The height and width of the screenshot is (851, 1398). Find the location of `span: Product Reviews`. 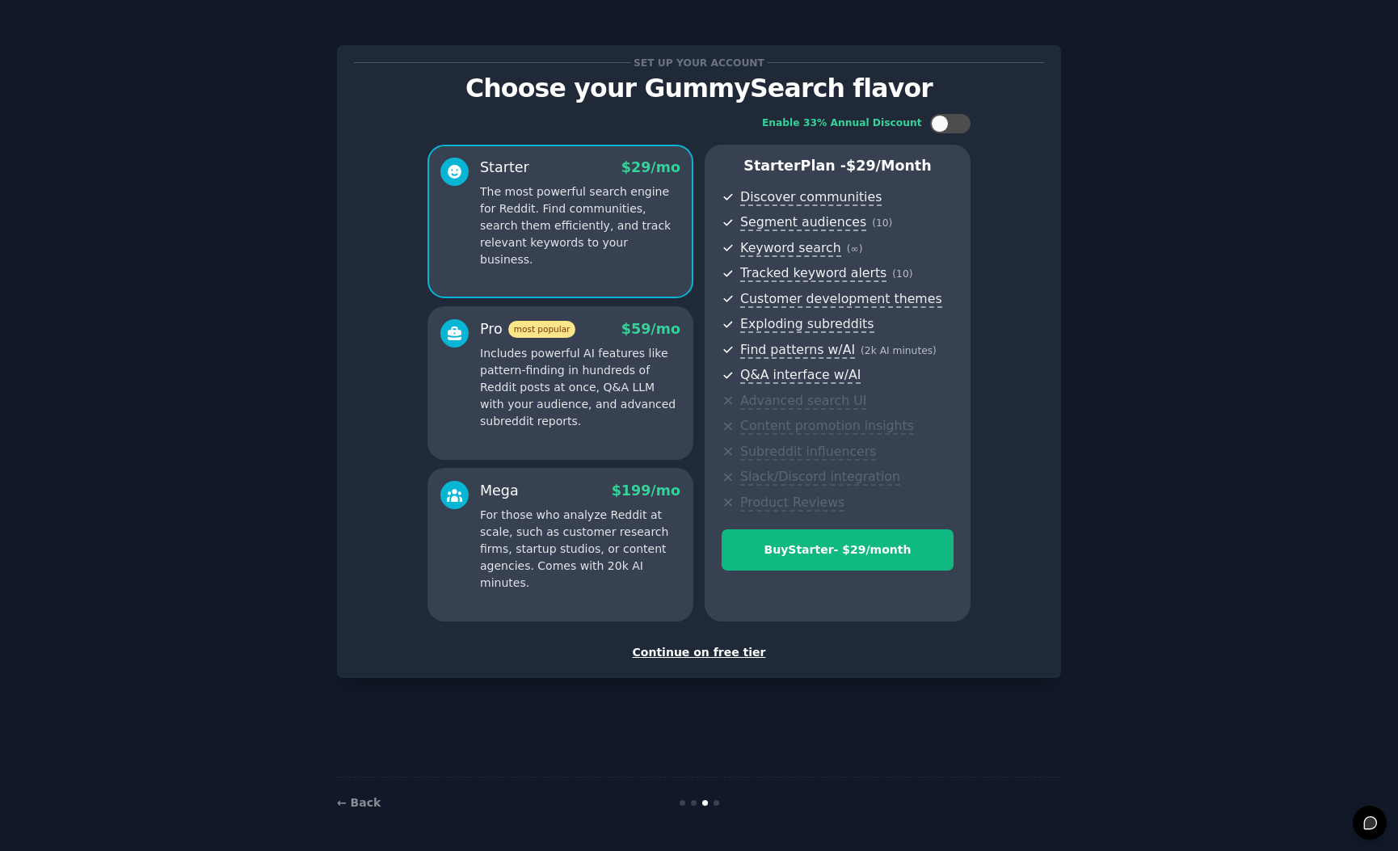

span: Product Reviews is located at coordinates (792, 503).